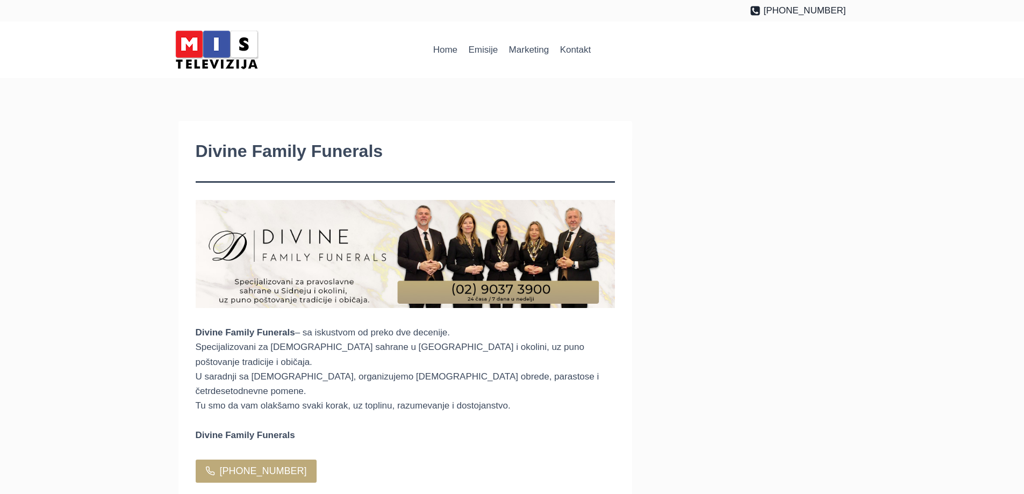 The height and width of the screenshot is (494, 1024). Describe the element at coordinates (445, 50) in the screenshot. I see `a: Home` at that location.